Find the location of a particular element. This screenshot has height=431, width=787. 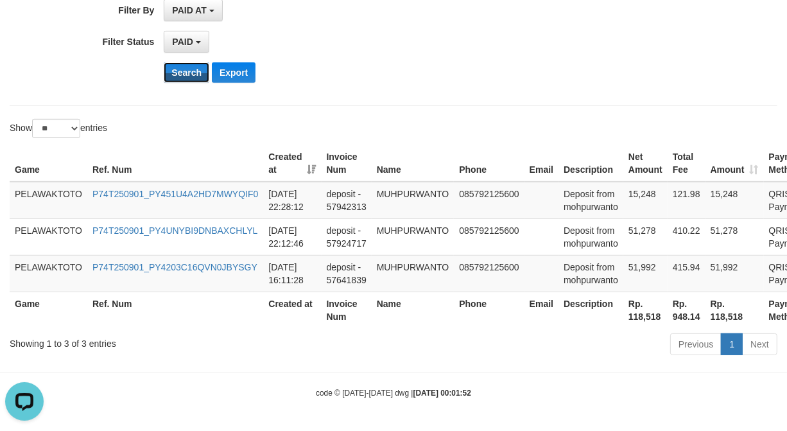

a: P74T250901_PY451U4A2HD7MWYQIF0 is located at coordinates (175, 194).